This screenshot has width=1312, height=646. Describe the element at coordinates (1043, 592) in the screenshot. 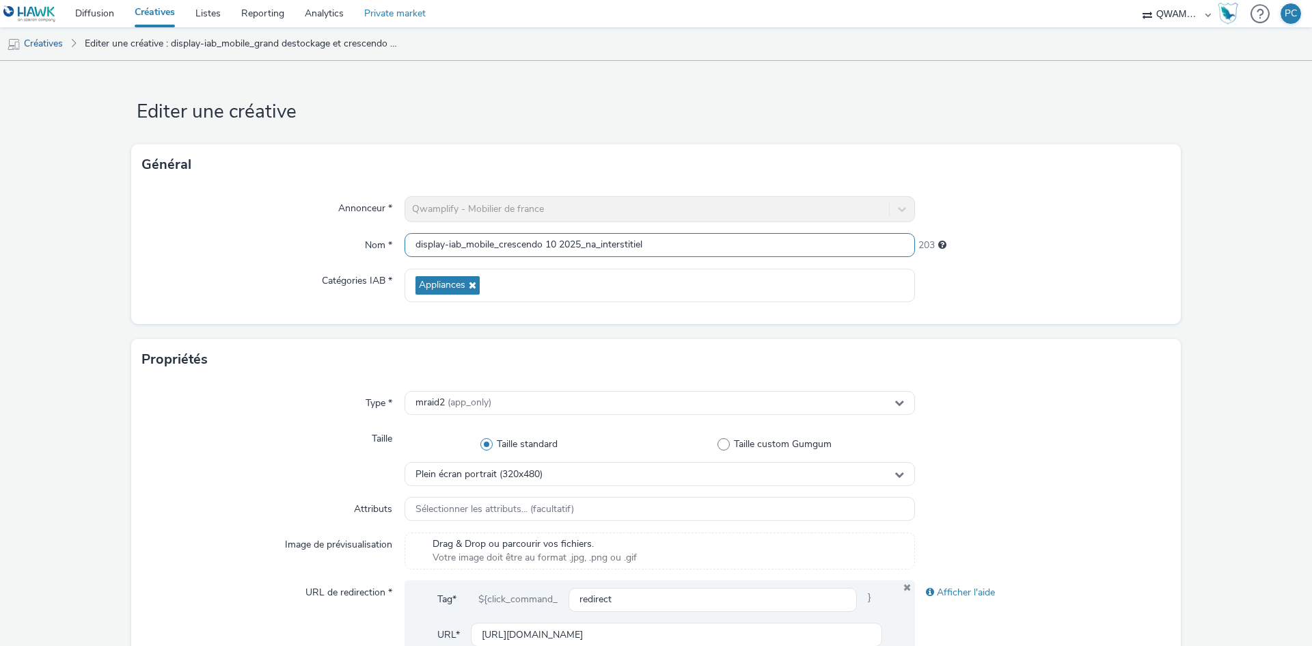

I see `div: Afficher l'aide` at that location.